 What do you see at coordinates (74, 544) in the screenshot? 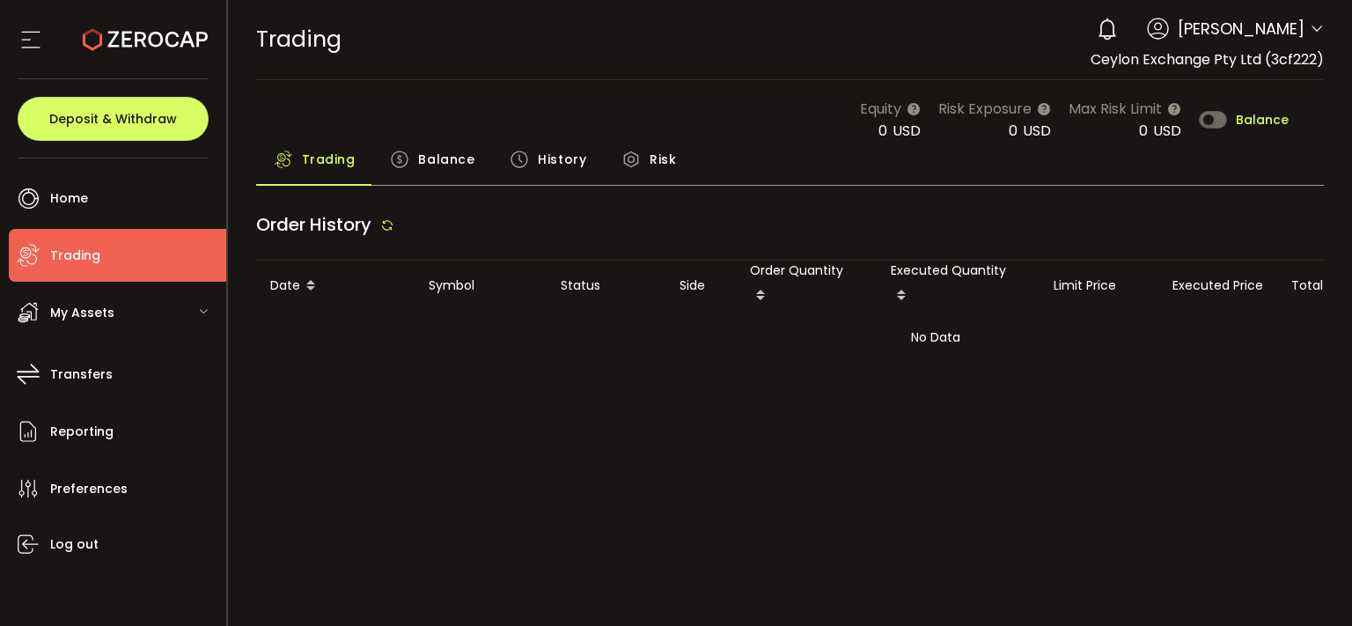
I see `span: Log out` at bounding box center [74, 544].